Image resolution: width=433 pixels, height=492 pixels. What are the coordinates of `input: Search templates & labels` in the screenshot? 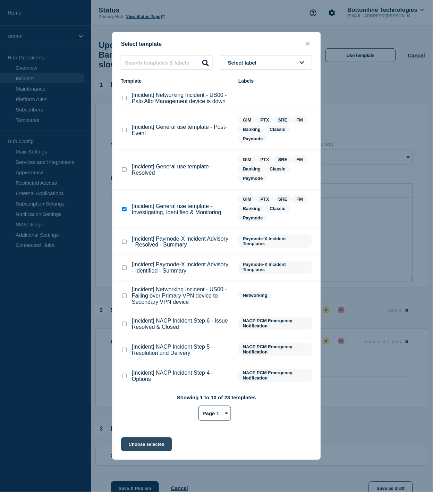 It's located at (167, 62).